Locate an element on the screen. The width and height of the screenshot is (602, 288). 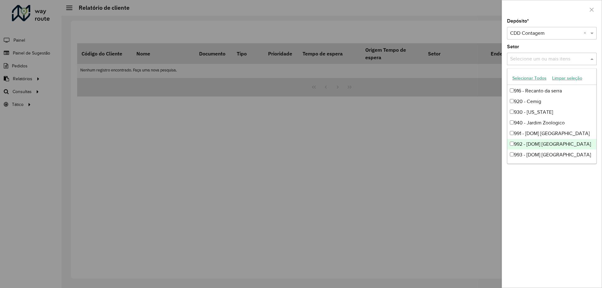
ng-dropdown-panel: Options list is located at coordinates (552, 116).